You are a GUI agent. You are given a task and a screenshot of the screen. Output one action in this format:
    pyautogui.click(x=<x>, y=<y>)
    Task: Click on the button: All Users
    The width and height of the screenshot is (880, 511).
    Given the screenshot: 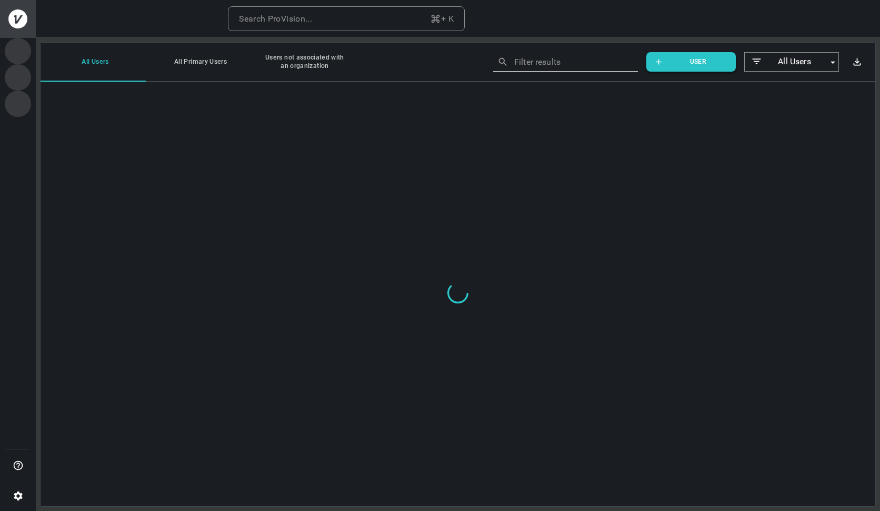 What is the action you would take?
    pyautogui.click(x=93, y=62)
    